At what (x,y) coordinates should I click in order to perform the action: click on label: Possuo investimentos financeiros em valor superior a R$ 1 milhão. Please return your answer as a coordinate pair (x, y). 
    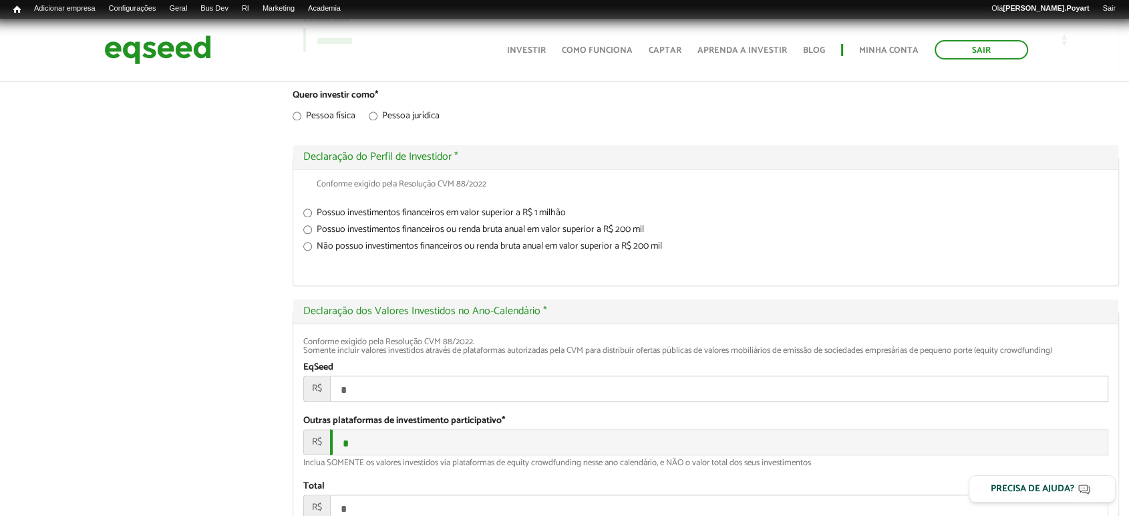
    Looking at the image, I should click on (706, 215).